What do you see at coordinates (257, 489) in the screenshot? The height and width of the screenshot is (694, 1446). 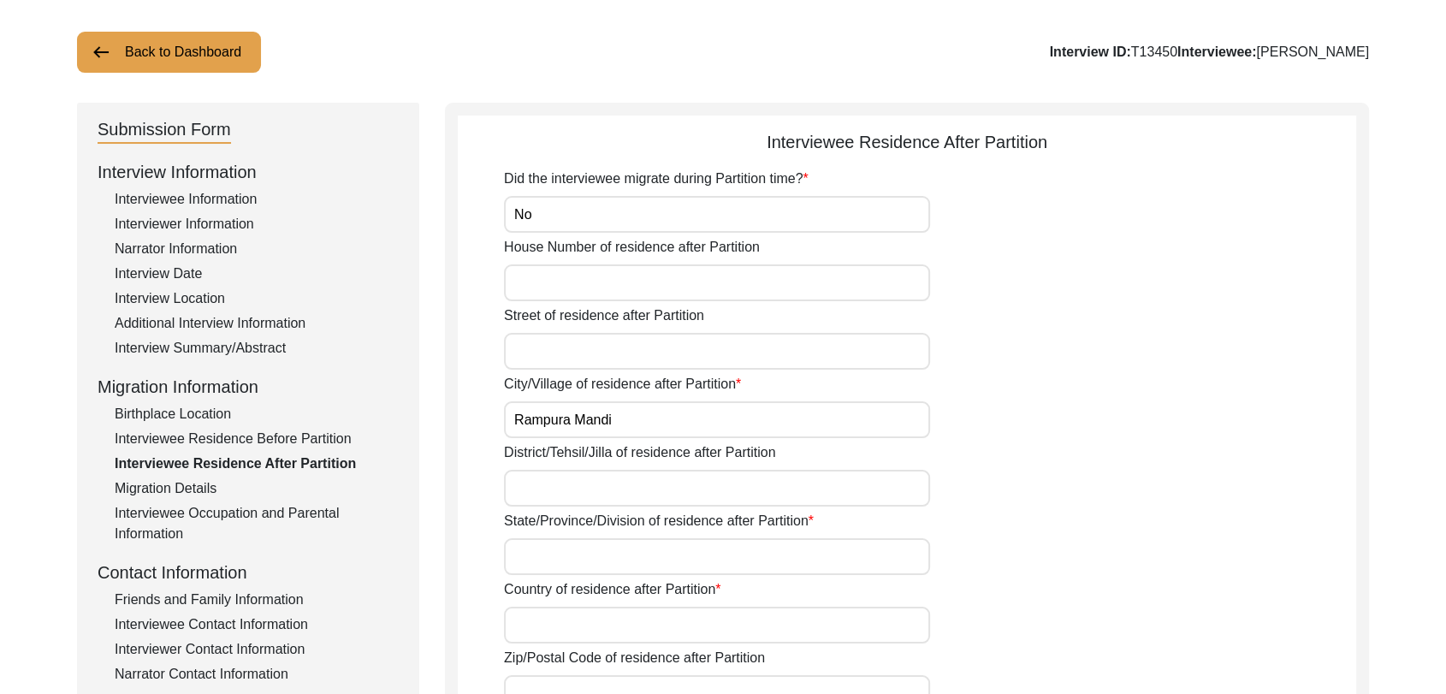 I see `div: Migration Details` at bounding box center [257, 489].